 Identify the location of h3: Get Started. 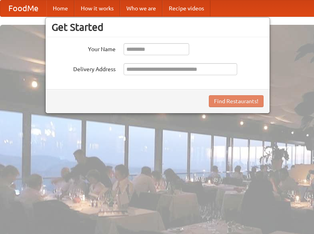
(158, 27).